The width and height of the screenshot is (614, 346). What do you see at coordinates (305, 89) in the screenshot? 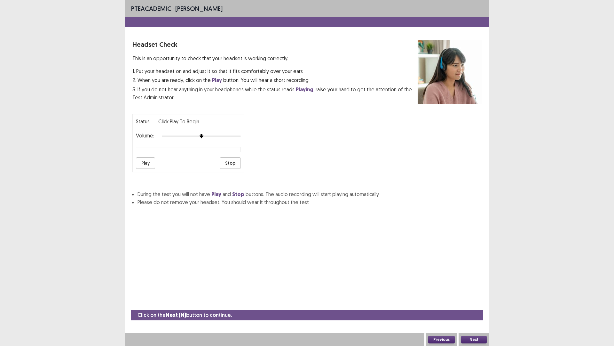
I see `strong: Playing` at bounding box center [305, 89].